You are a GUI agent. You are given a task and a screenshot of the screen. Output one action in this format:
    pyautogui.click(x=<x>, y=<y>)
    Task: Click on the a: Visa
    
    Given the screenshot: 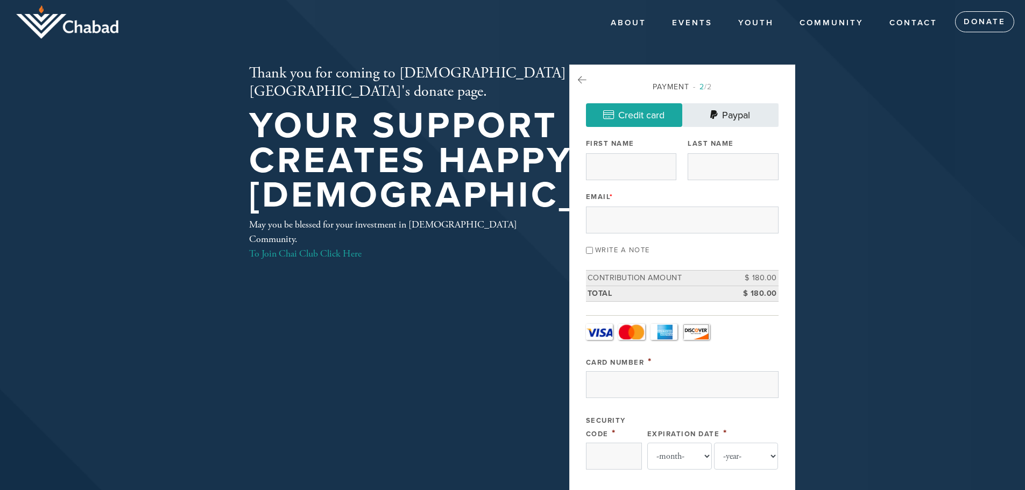 What is the action you would take?
    pyautogui.click(x=599, y=332)
    